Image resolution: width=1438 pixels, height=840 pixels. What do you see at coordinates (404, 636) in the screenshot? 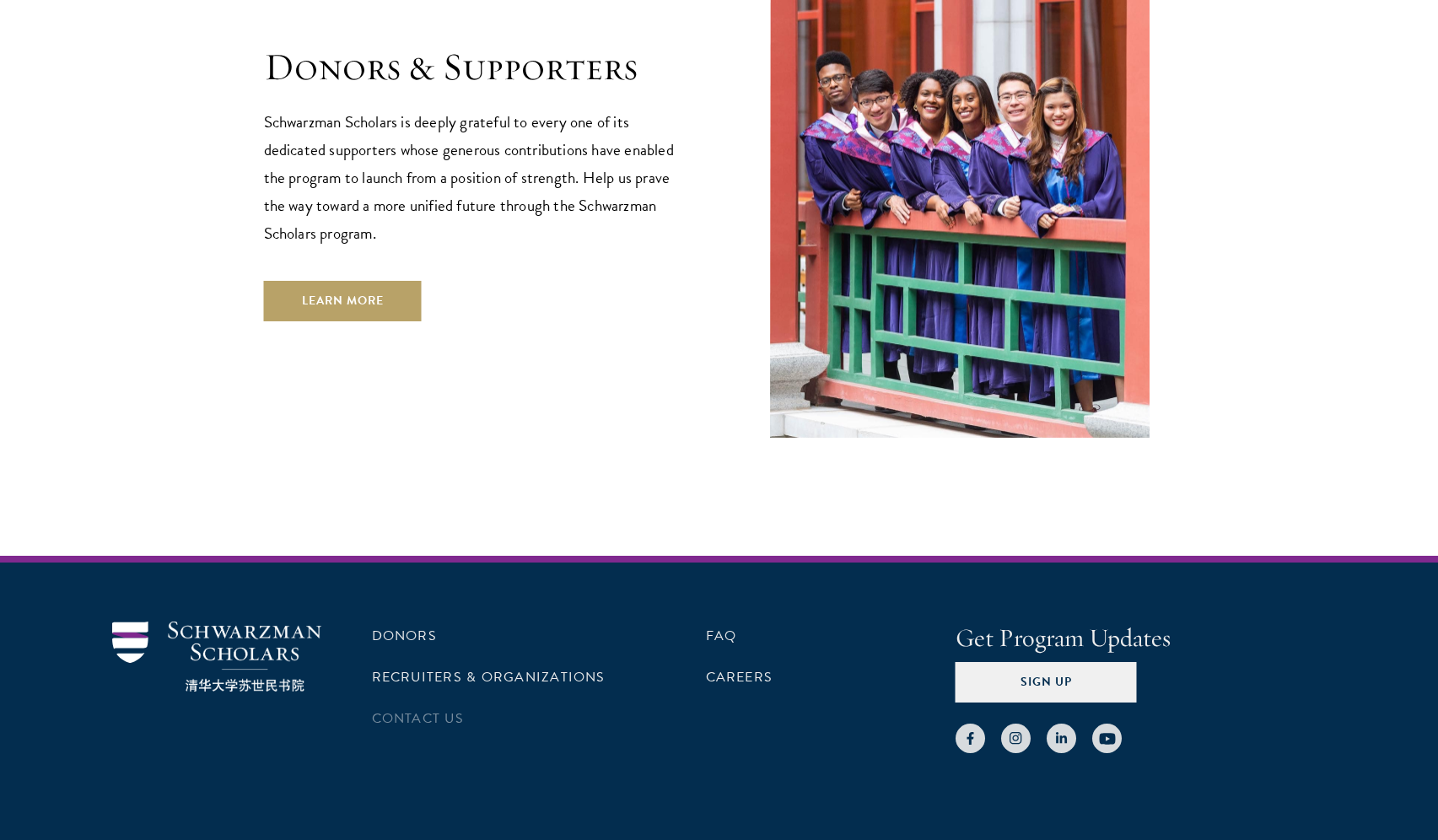
I see `a: Donors` at bounding box center [404, 636].